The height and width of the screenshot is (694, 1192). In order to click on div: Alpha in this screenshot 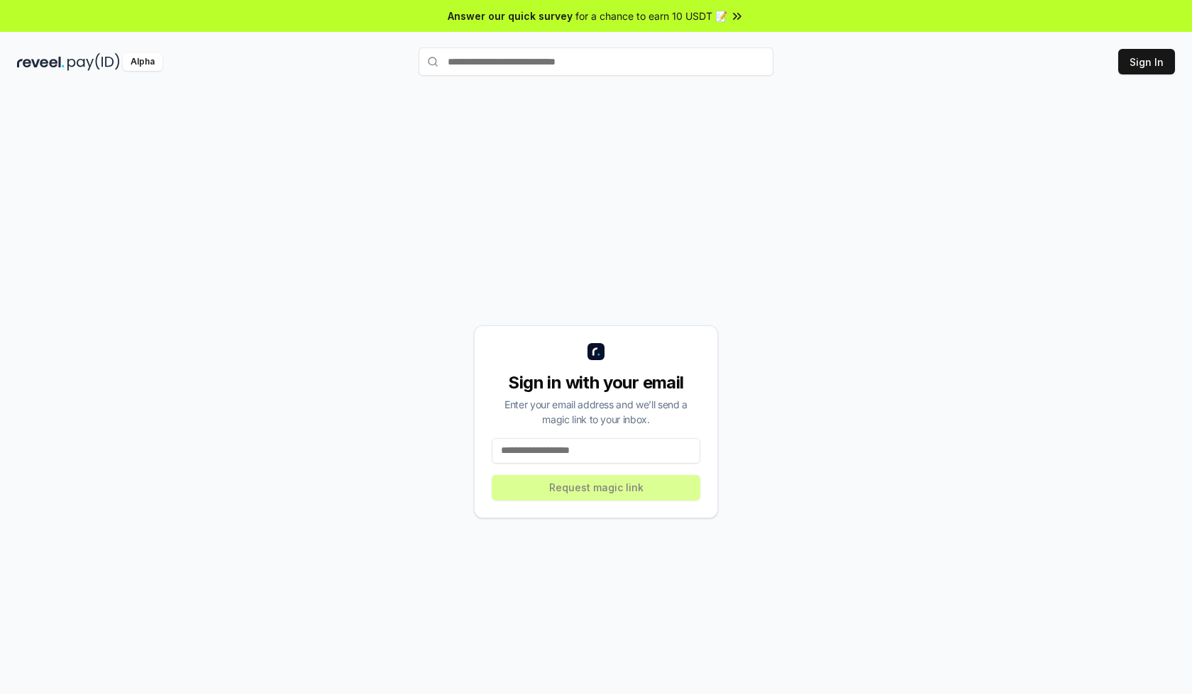, I will do `click(143, 62)`.